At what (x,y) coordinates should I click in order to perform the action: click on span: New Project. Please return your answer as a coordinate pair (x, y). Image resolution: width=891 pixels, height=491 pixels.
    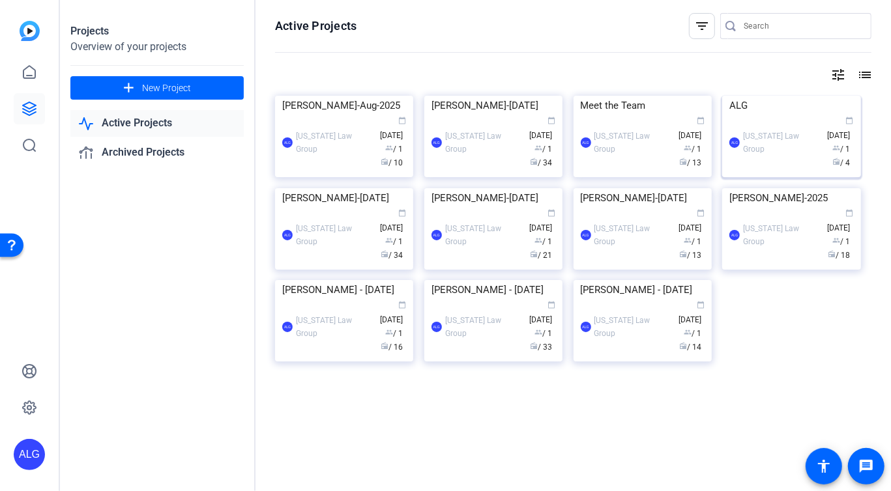
    Looking at the image, I should click on (166, 88).